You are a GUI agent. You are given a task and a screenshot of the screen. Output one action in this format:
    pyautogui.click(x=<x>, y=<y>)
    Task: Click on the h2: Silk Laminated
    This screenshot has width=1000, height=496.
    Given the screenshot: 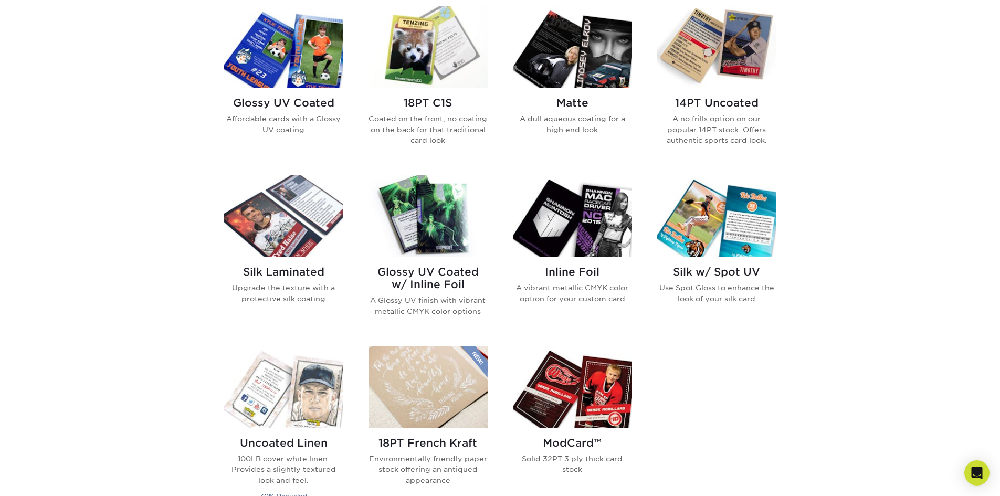 What is the action you would take?
    pyautogui.click(x=283, y=272)
    